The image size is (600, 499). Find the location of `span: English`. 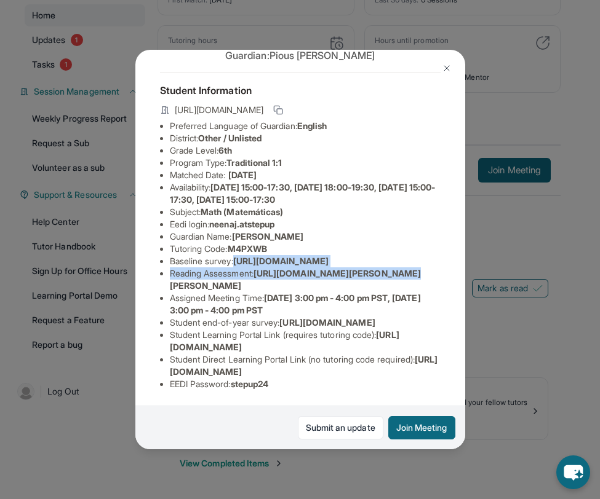

span: English is located at coordinates (312, 125).